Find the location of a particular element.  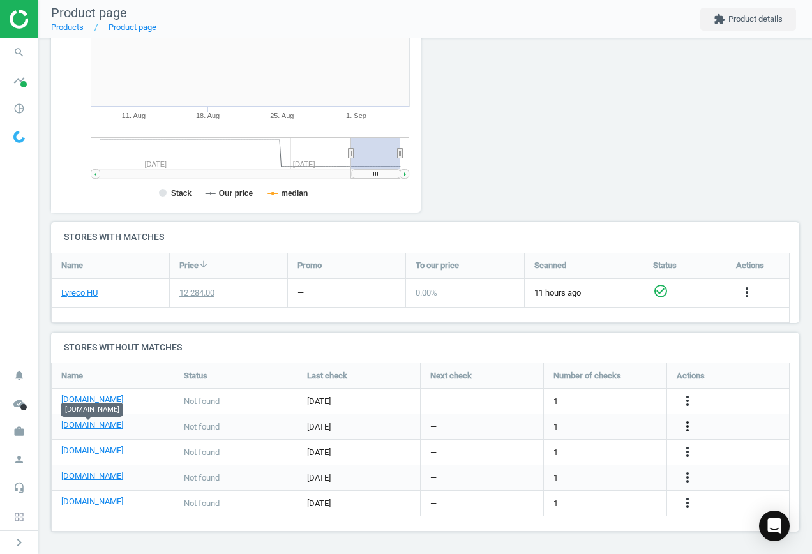

span: Product page is located at coordinates (89, 13).